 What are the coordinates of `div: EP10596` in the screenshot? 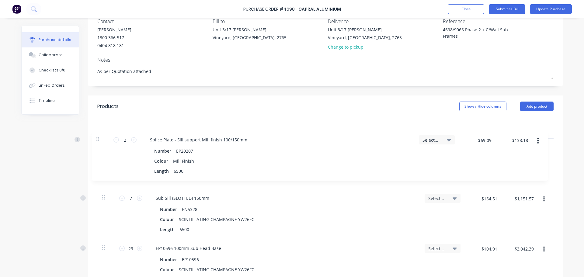 It's located at (190, 259).